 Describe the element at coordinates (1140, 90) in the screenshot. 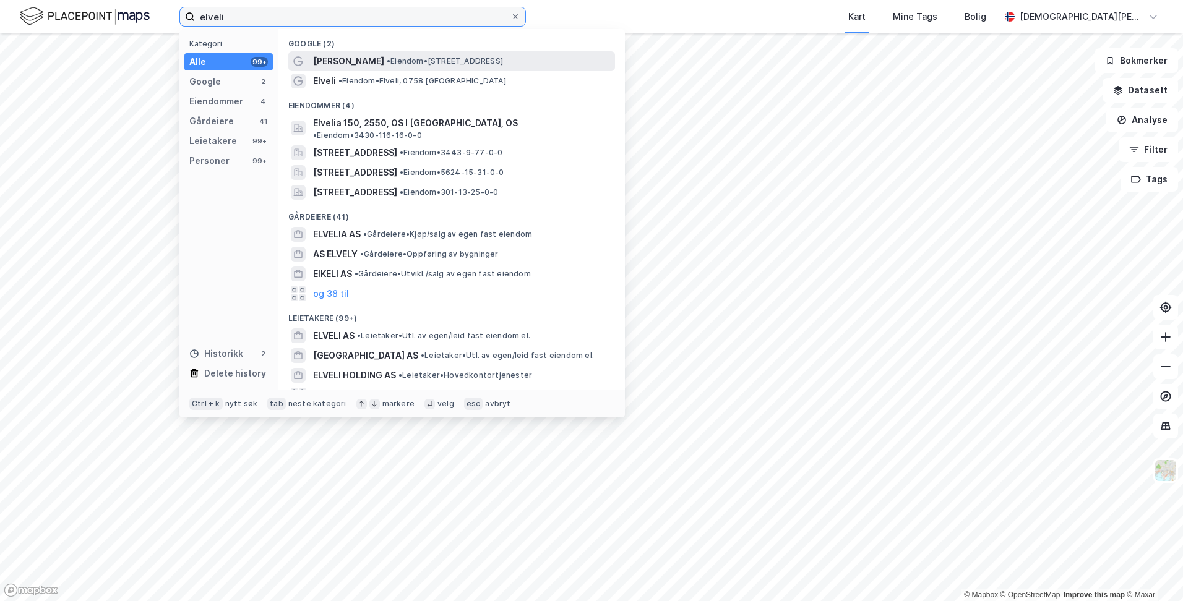

I see `button: Datasett` at that location.